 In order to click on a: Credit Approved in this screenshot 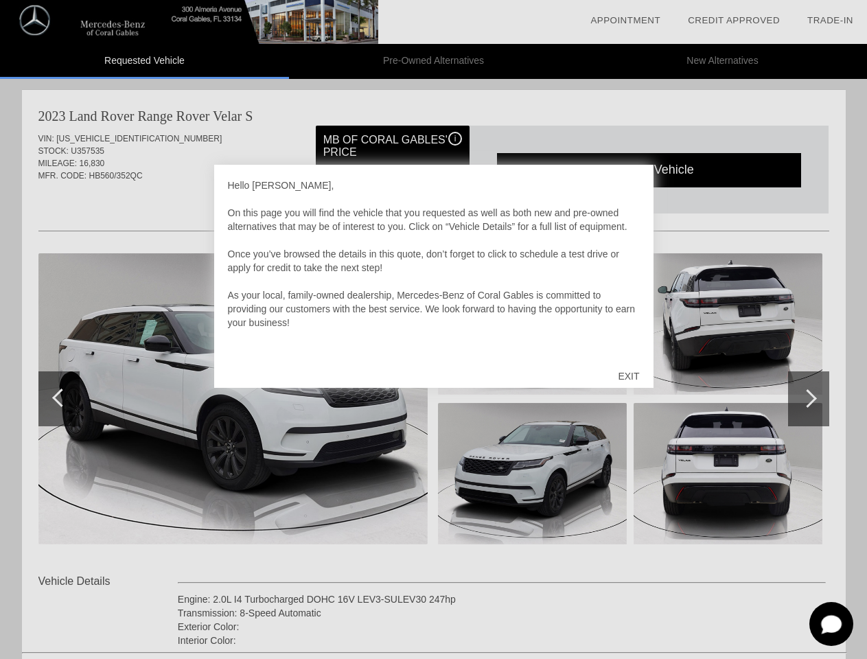, I will do `click(734, 20)`.